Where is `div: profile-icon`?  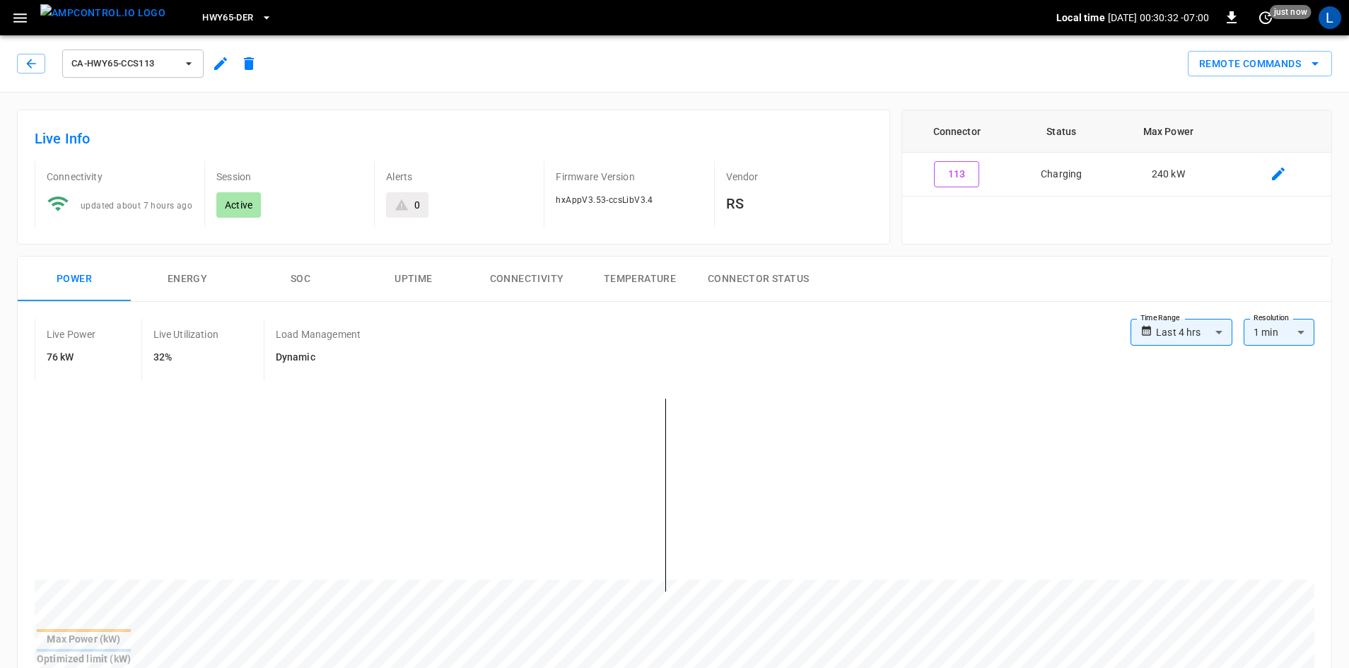 div: profile-icon is located at coordinates (1329, 18).